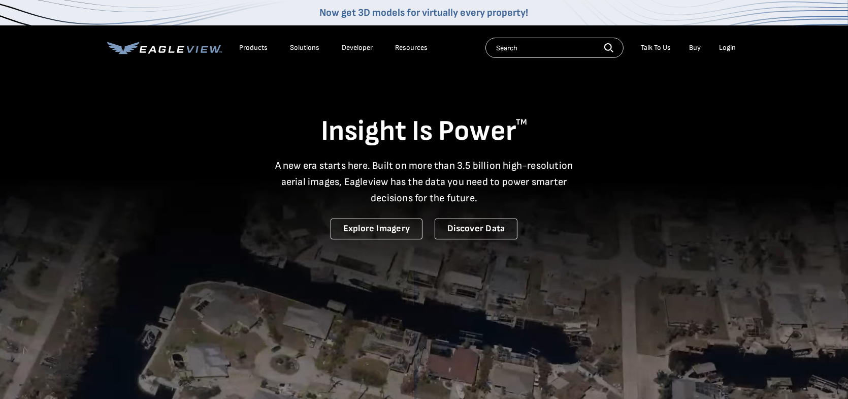  Describe the element at coordinates (476, 228) in the screenshot. I see `a: Discover Data` at that location.